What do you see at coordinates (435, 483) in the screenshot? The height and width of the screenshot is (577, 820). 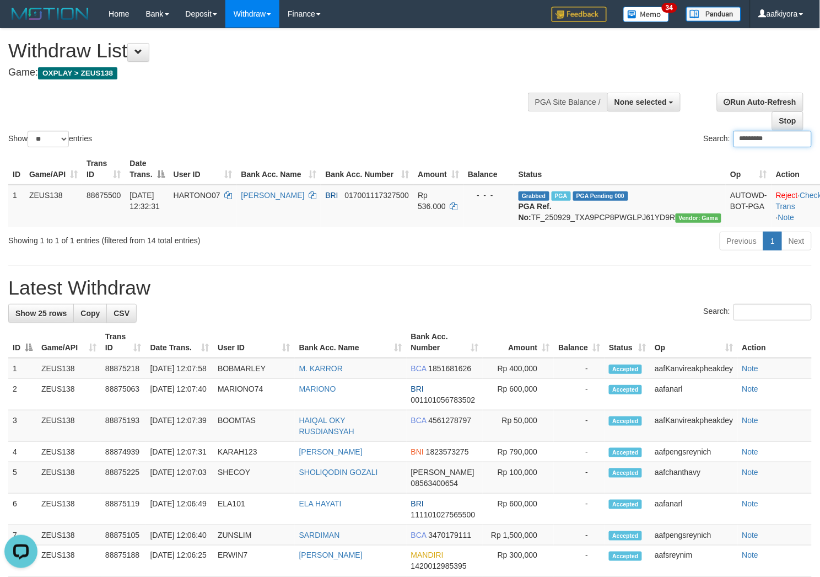 I see `span: Copy 08563400654 to clipboard` at bounding box center [435, 483].